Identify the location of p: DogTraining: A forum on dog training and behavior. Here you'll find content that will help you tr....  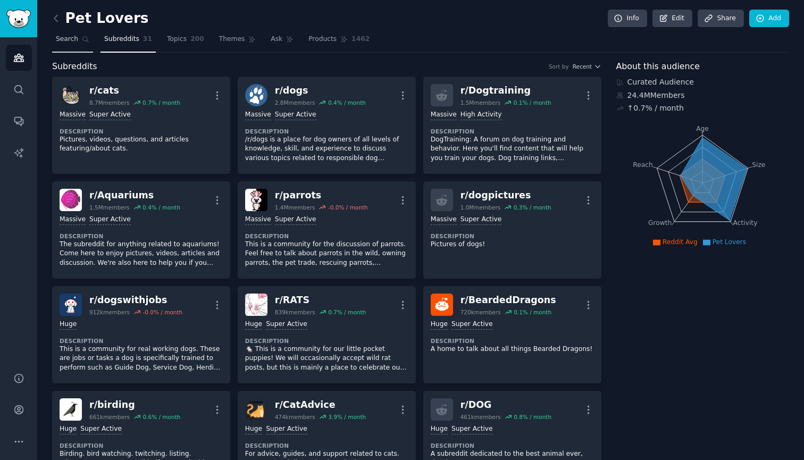
(512, 149).